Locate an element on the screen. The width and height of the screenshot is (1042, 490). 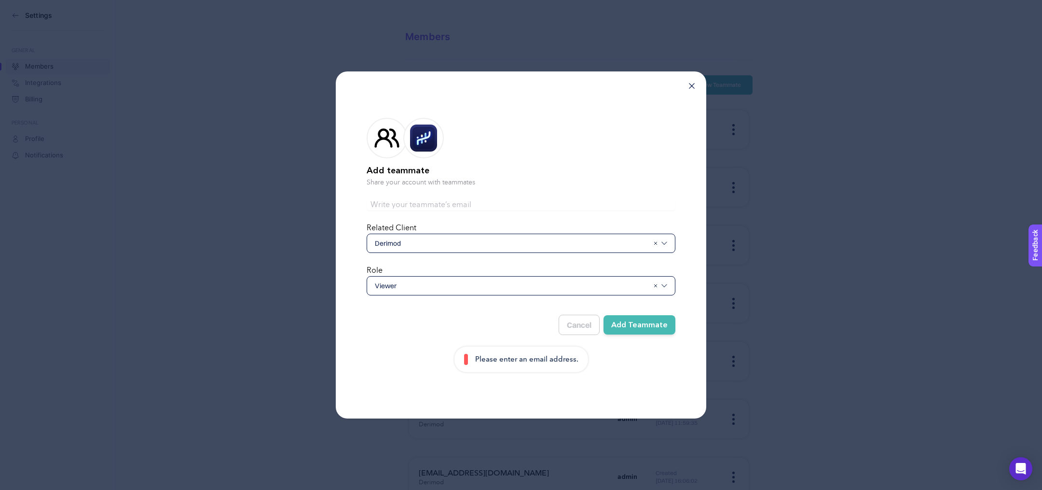
button: Add Teammate is located at coordinates (639, 325).